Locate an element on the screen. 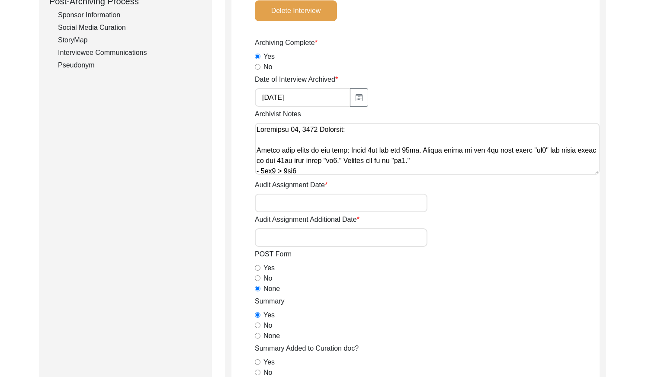 Image resolution: width=645 pixels, height=377 pixels. div: Interviewee Communications is located at coordinates (130, 53).